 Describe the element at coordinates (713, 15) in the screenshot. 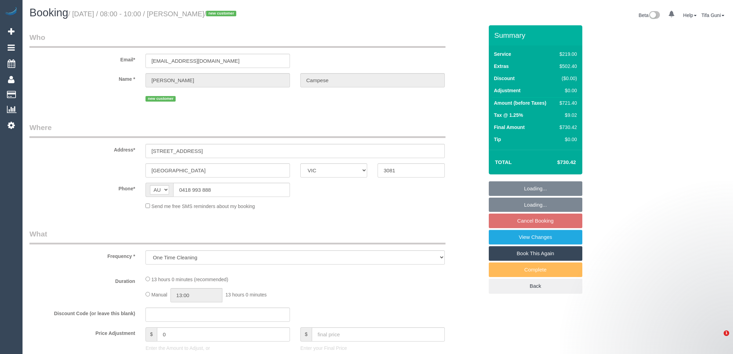

I see `a: Tifa Guni` at that location.